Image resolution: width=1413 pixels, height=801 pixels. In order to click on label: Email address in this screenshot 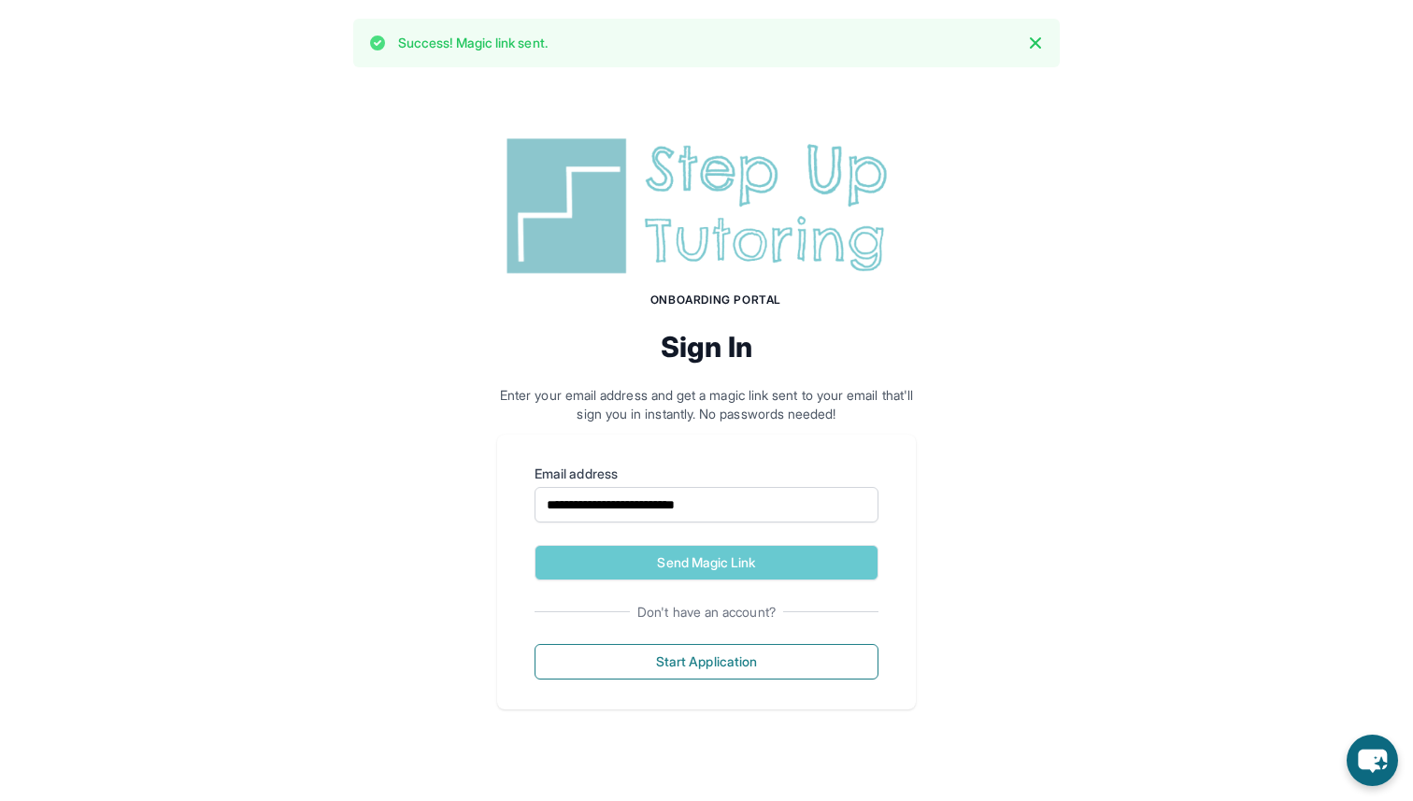, I will do `click(706, 474)`.